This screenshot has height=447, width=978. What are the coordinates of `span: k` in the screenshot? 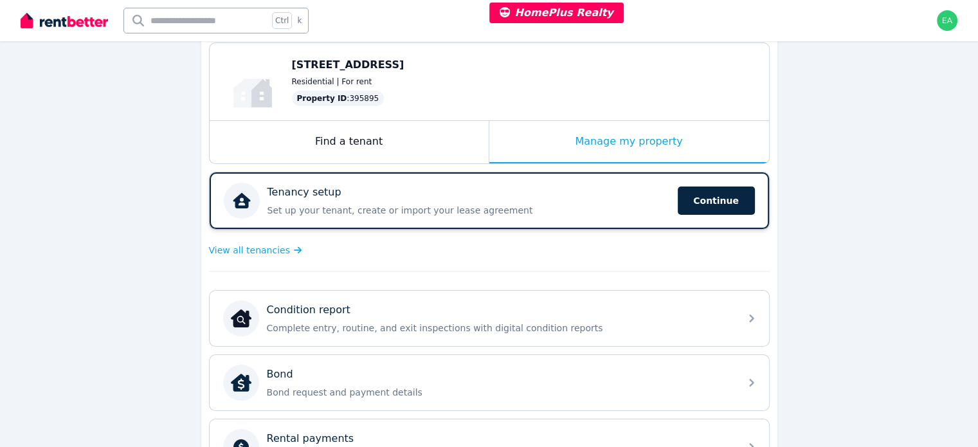 It's located at (299, 21).